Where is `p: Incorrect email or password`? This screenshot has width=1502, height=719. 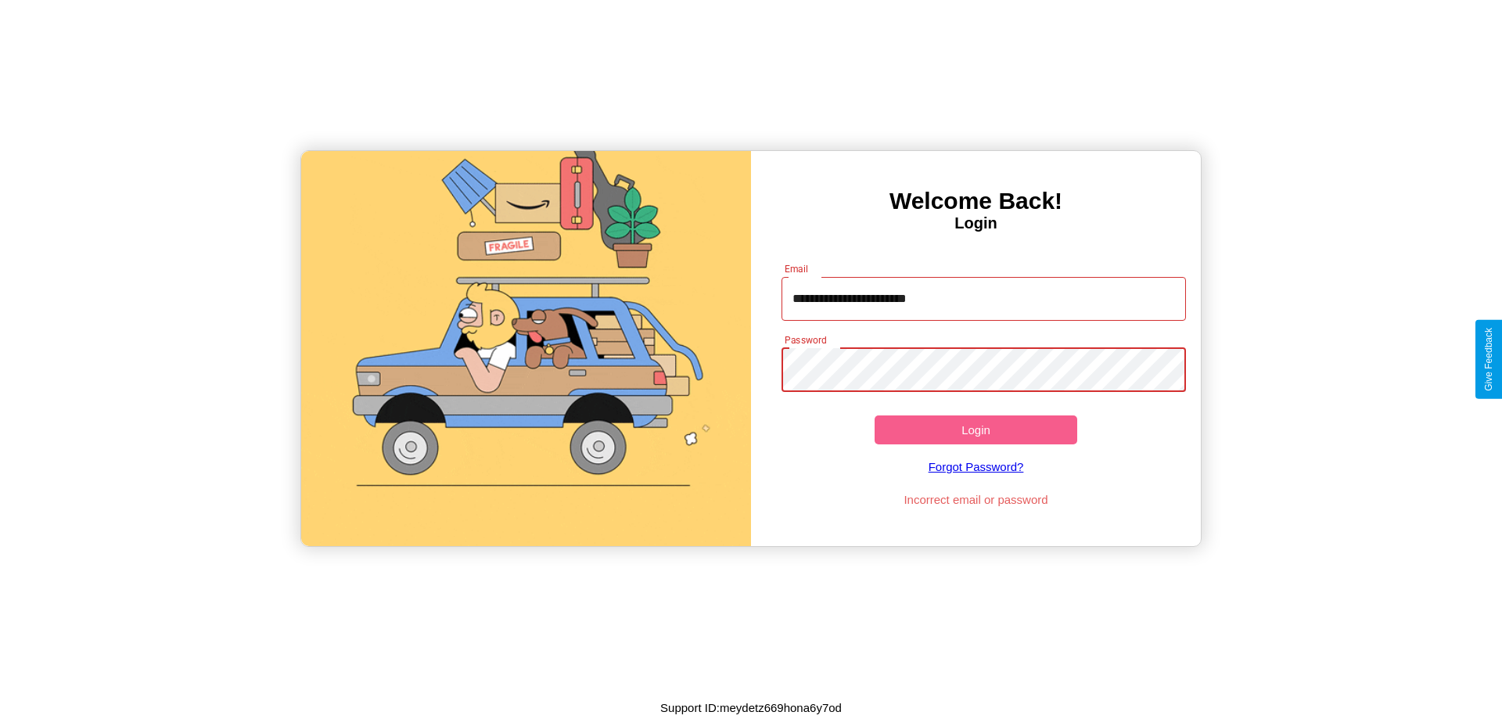
p: Incorrect email or password is located at coordinates (976, 499).